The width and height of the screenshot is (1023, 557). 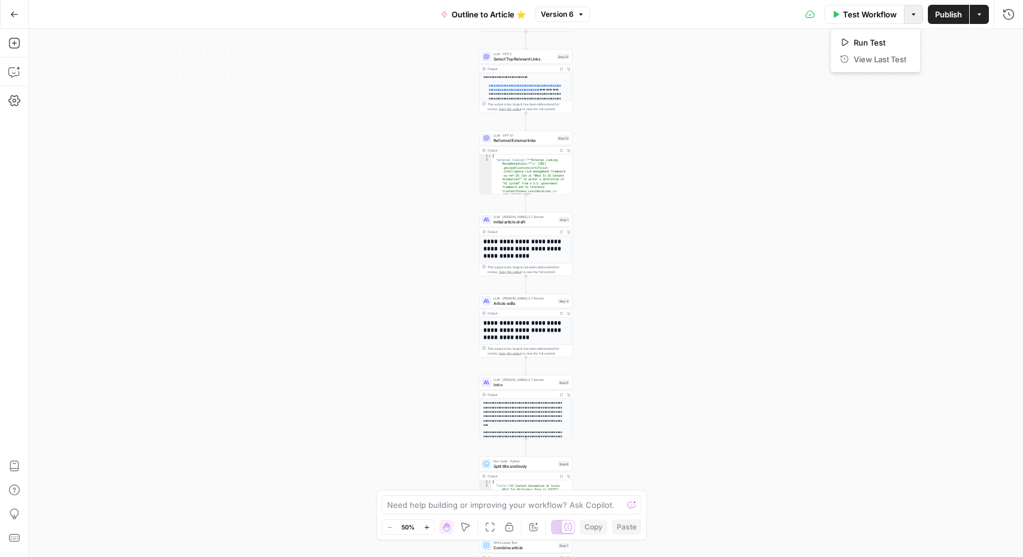 What do you see at coordinates (564, 382) in the screenshot?
I see `div: Step 5` at bounding box center [564, 382].